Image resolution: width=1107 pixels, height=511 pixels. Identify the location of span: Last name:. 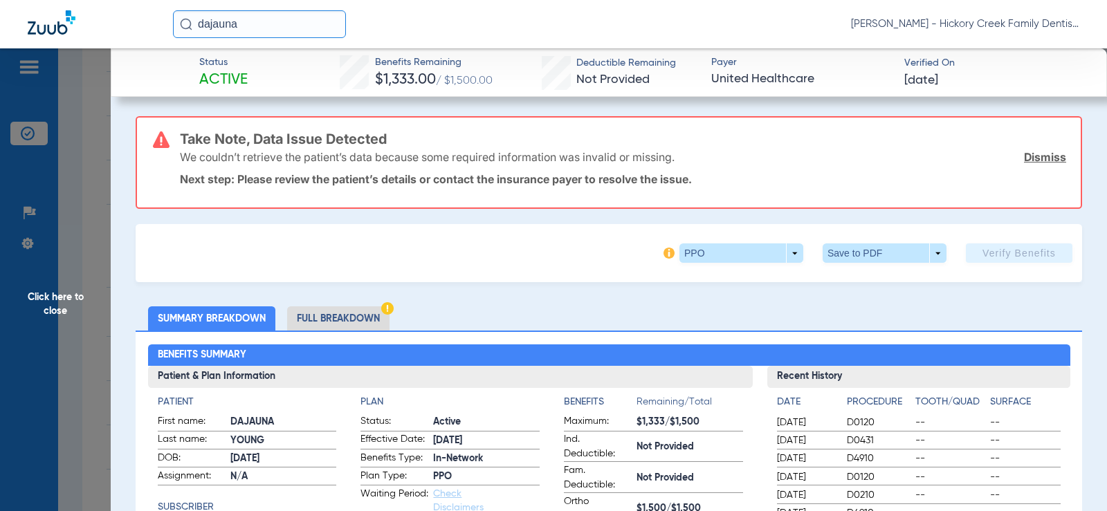
(192, 441).